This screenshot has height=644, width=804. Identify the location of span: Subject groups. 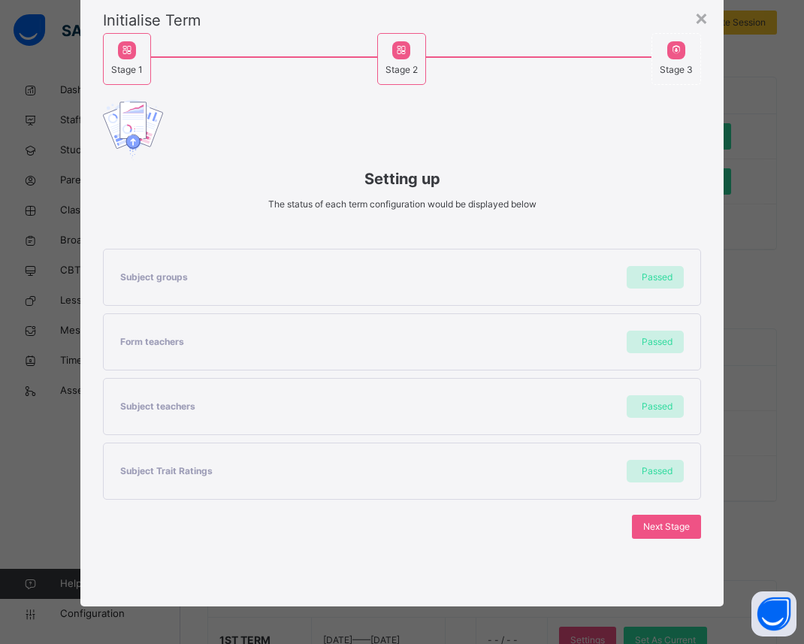
(154, 277).